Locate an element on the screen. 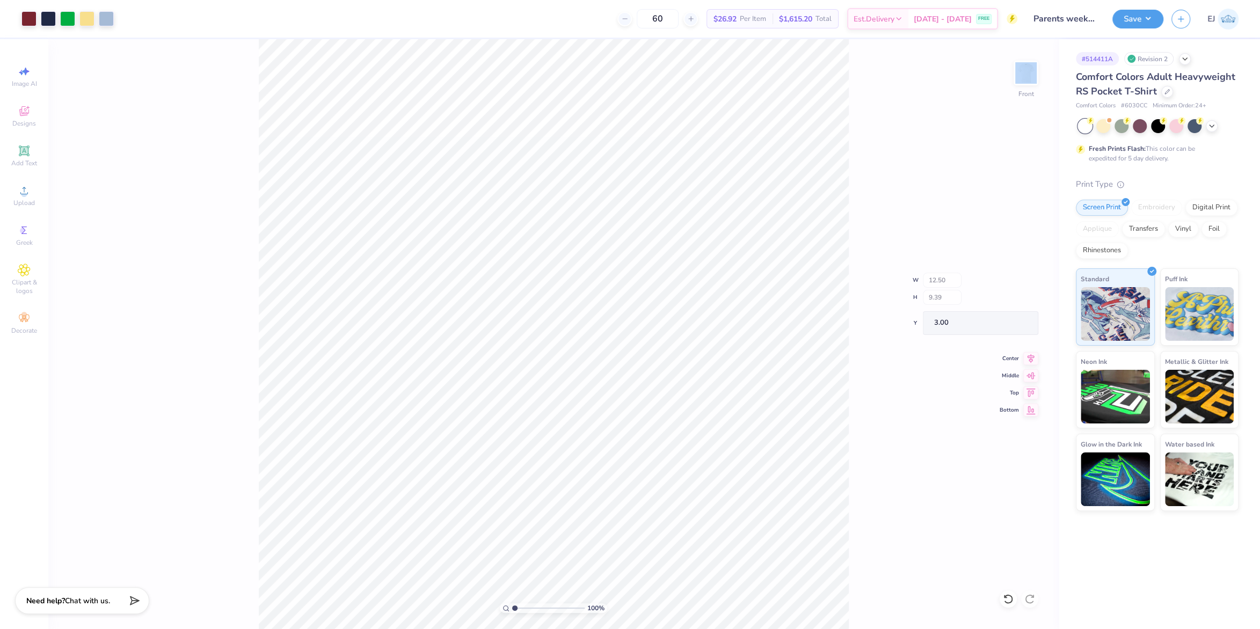 The width and height of the screenshot is (1260, 629). span: Comfort Colors is located at coordinates (1095, 106).